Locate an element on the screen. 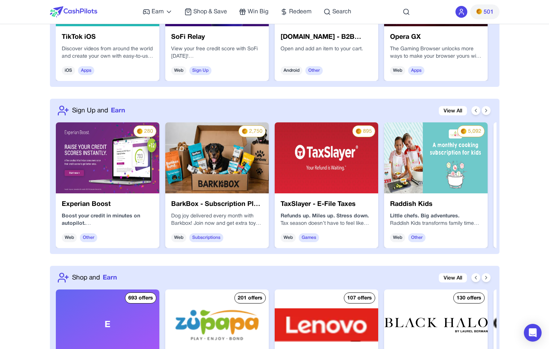 The image size is (549, 349). span: Games is located at coordinates (309, 238).